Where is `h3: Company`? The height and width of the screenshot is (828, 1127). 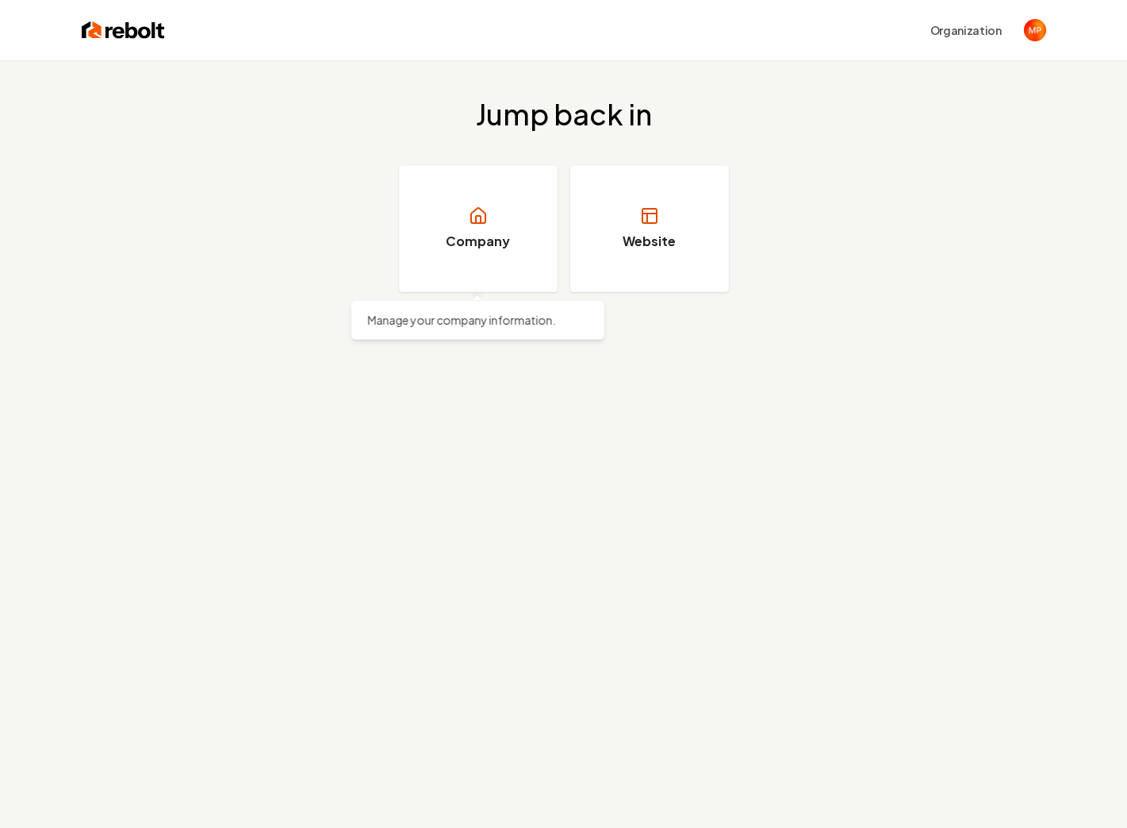
h3: Company is located at coordinates (478, 241).